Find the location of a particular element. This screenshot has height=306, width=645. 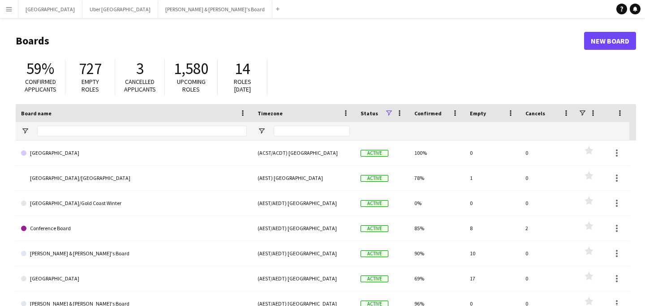

a: Conference Board is located at coordinates (134, 228).